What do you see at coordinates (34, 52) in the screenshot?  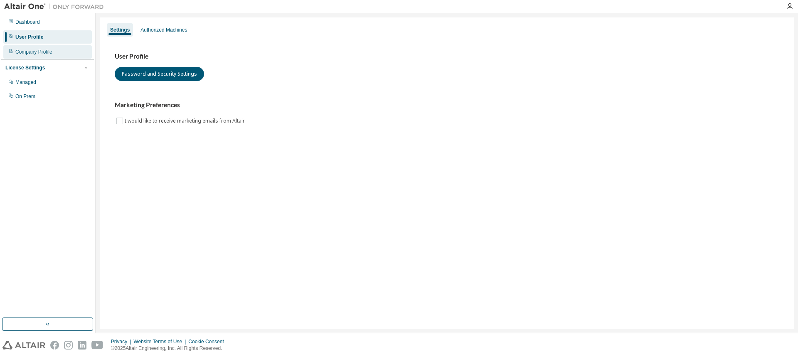 I see `div: Company Profile` at bounding box center [34, 52].